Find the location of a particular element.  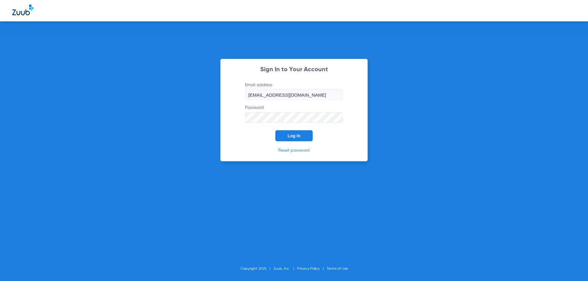

input: Password is located at coordinates (294, 118).